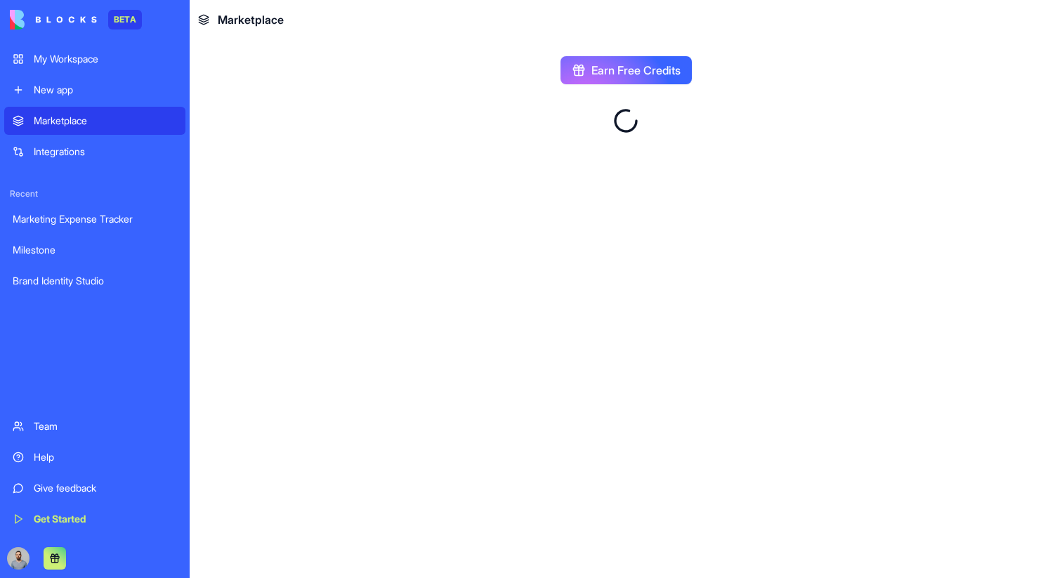  Describe the element at coordinates (95, 457) in the screenshot. I see `a: Help` at that location.